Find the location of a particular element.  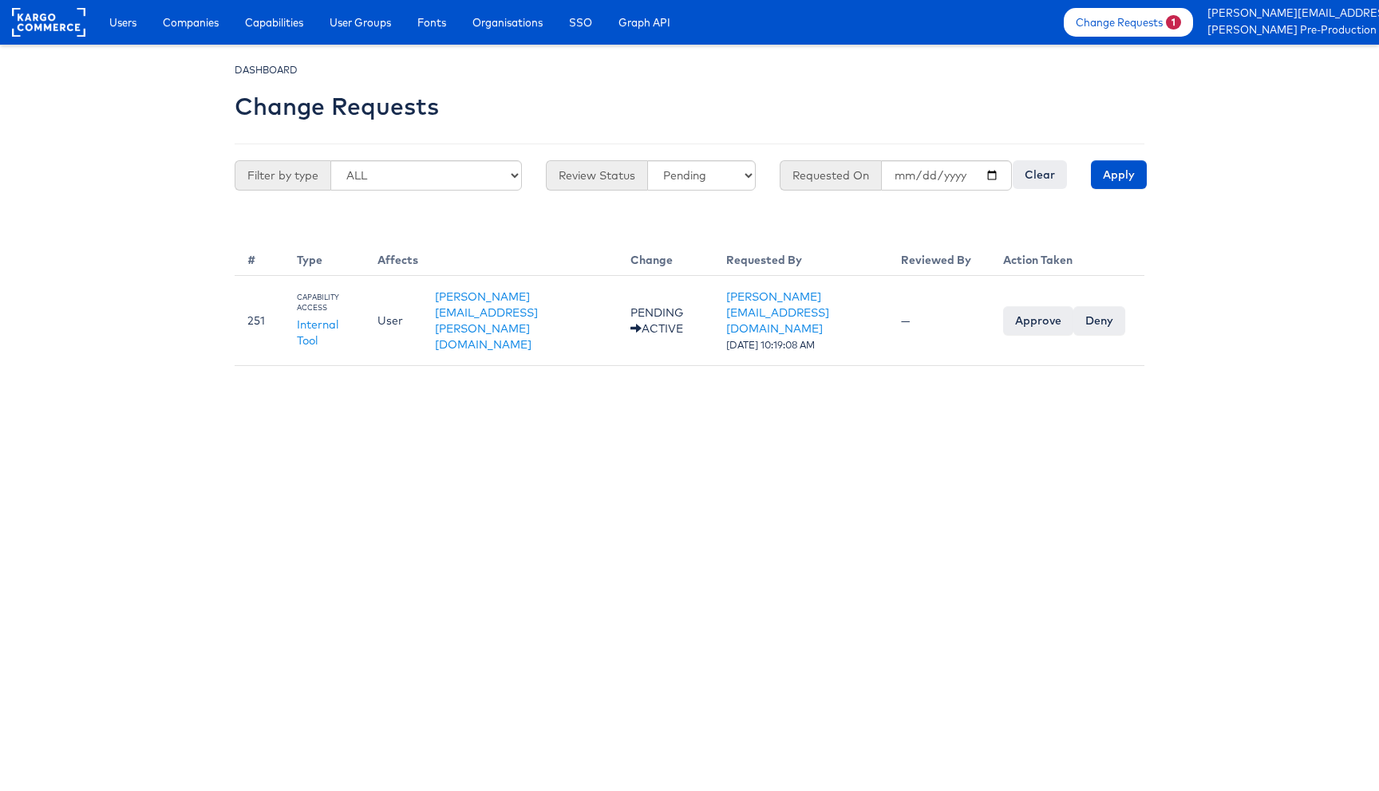

td: User is located at coordinates (393, 321).